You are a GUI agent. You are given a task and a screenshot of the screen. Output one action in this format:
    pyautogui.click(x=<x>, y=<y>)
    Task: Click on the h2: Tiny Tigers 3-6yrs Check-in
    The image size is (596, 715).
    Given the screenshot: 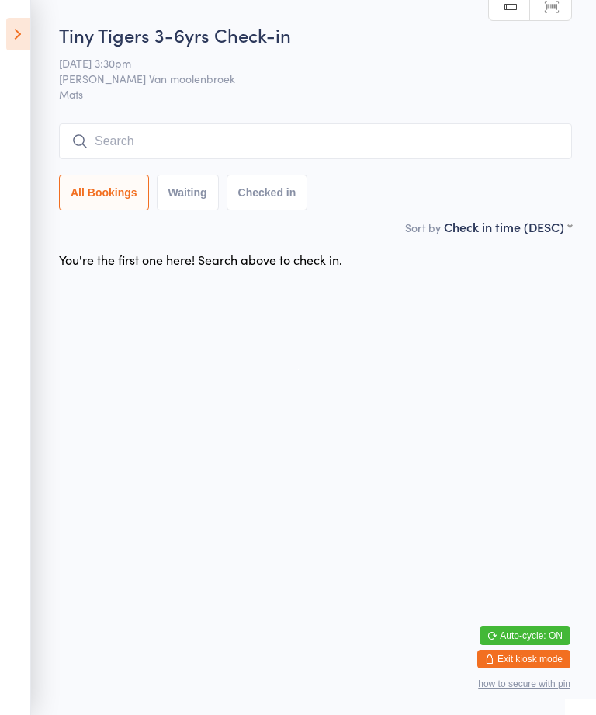 What is the action you would take?
    pyautogui.click(x=315, y=34)
    